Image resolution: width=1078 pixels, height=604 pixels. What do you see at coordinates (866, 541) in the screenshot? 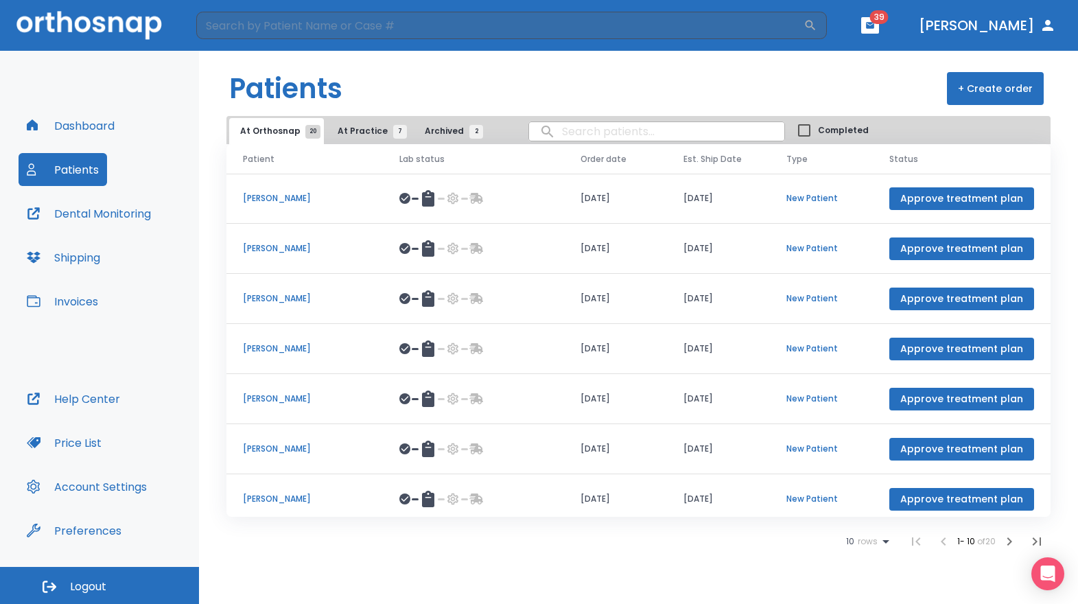
I see `span: rows` at bounding box center [866, 541].